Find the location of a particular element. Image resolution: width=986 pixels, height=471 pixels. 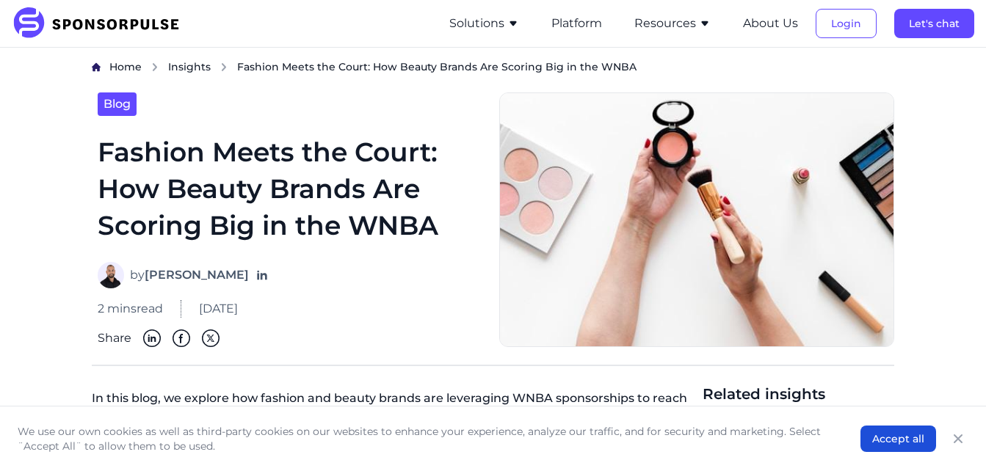

a: About Us is located at coordinates (770, 23).